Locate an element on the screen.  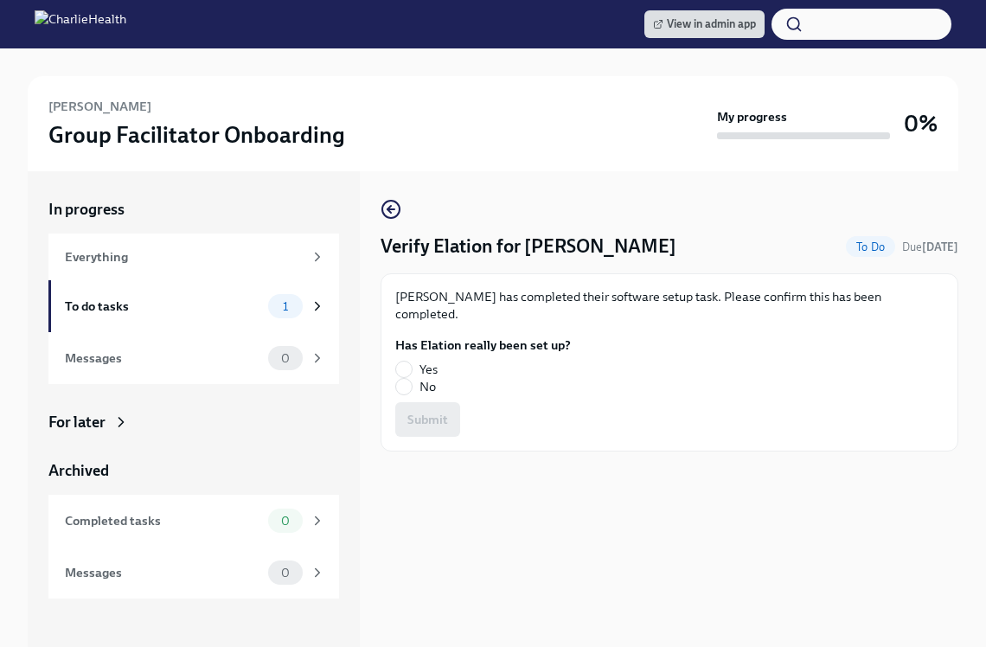
span: September 13th, 2025 09:00 is located at coordinates (930, 247).